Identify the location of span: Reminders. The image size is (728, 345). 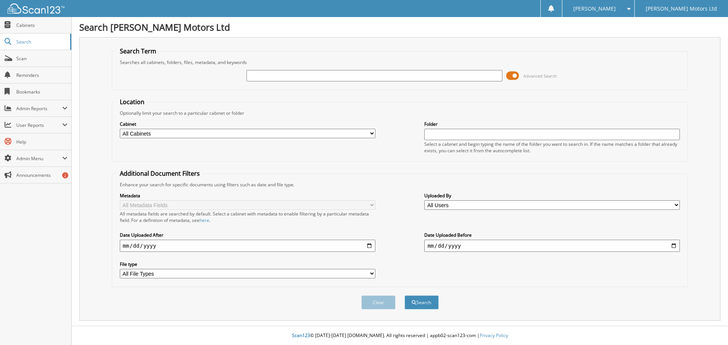
(42, 75).